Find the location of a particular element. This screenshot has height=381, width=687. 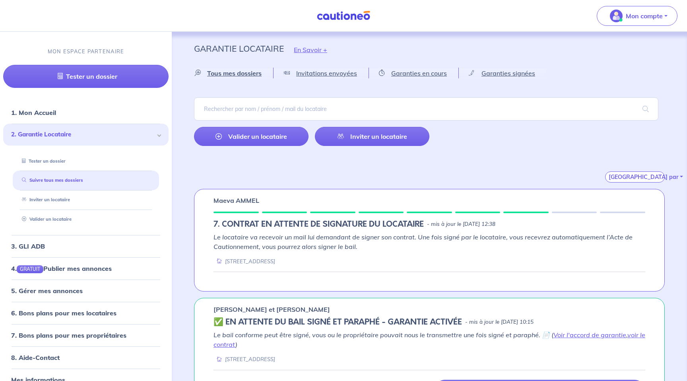

em: Le bail conforme peut être signé, vous ou le propriétaire pouvait nous le transmettre une fois si... is located at coordinates (429, 339).